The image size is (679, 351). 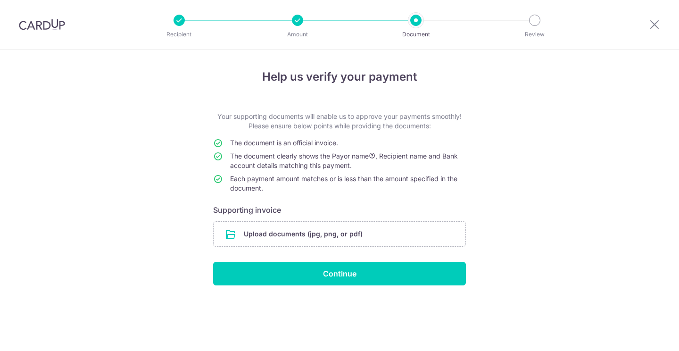 I want to click on span: Each payment amount matches or is less than the amount specified in the document., so click(x=344, y=183).